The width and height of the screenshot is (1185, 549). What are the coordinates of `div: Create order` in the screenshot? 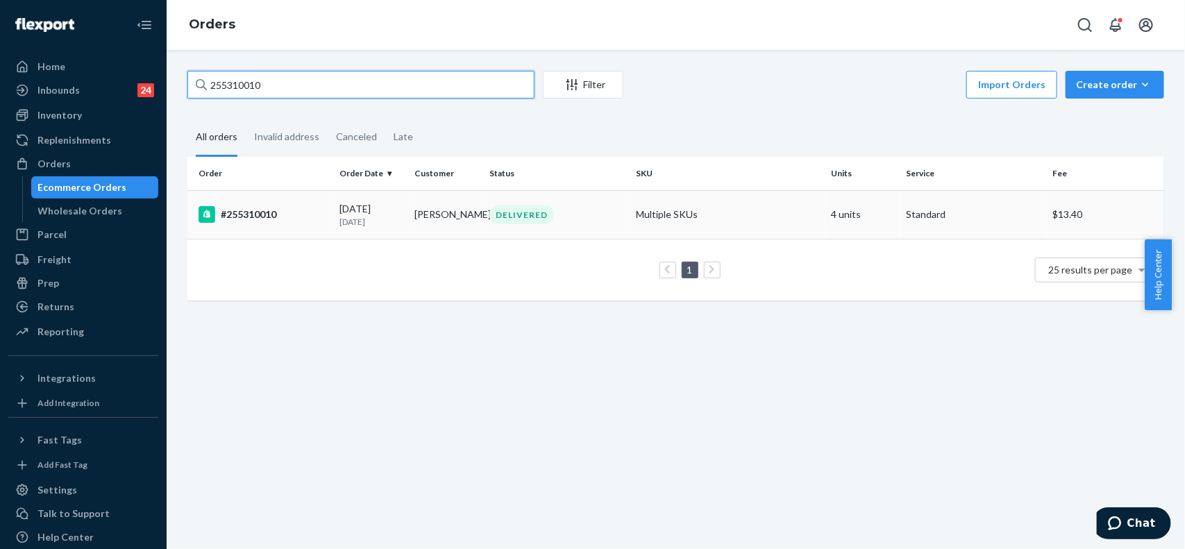 It's located at (1115, 85).